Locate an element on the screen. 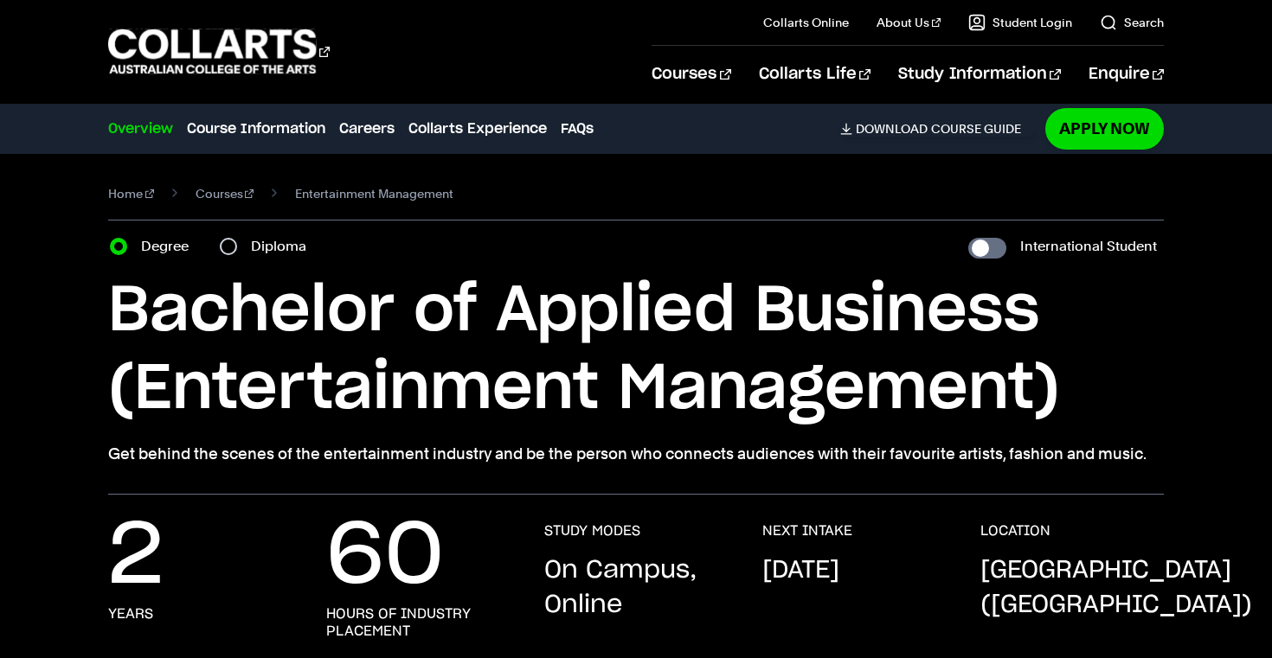 The height and width of the screenshot is (658, 1272). a: Study Information is located at coordinates (979, 74).